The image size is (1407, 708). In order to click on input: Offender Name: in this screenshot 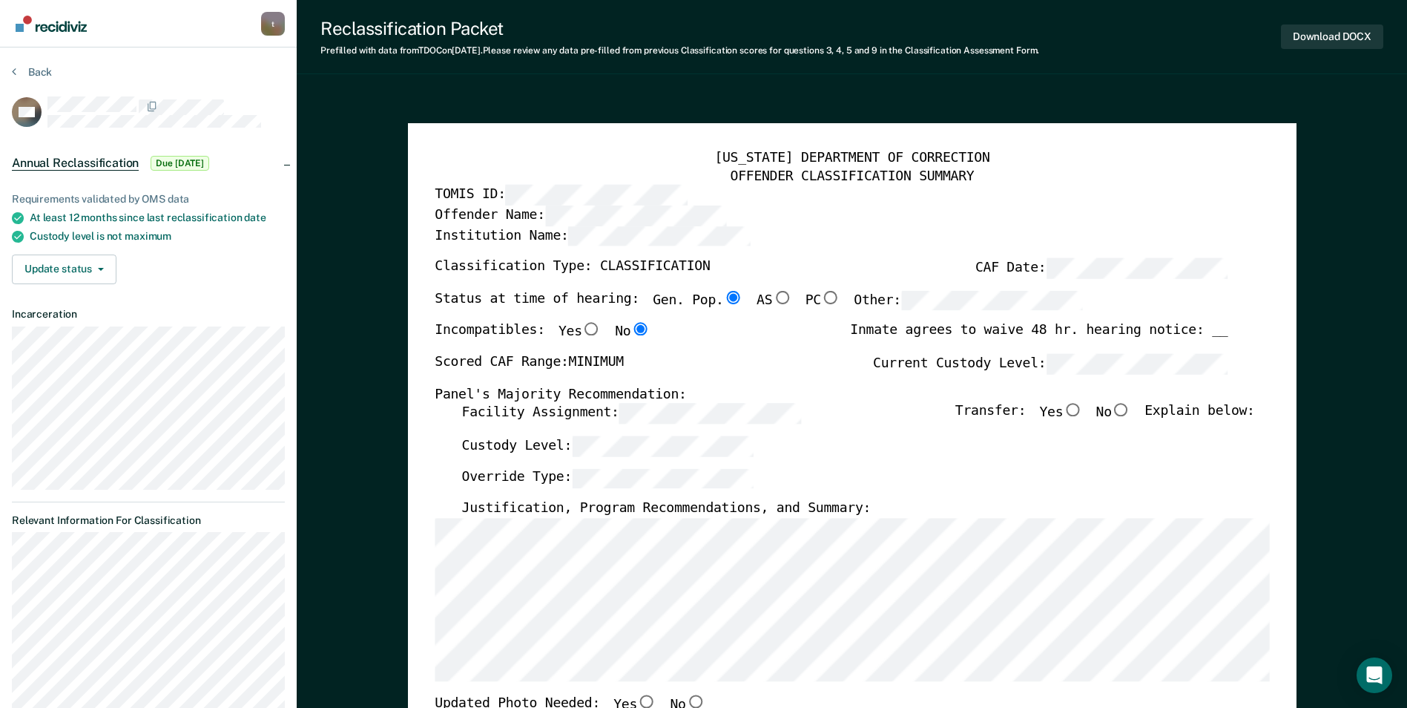, I will do `click(635, 215)`.